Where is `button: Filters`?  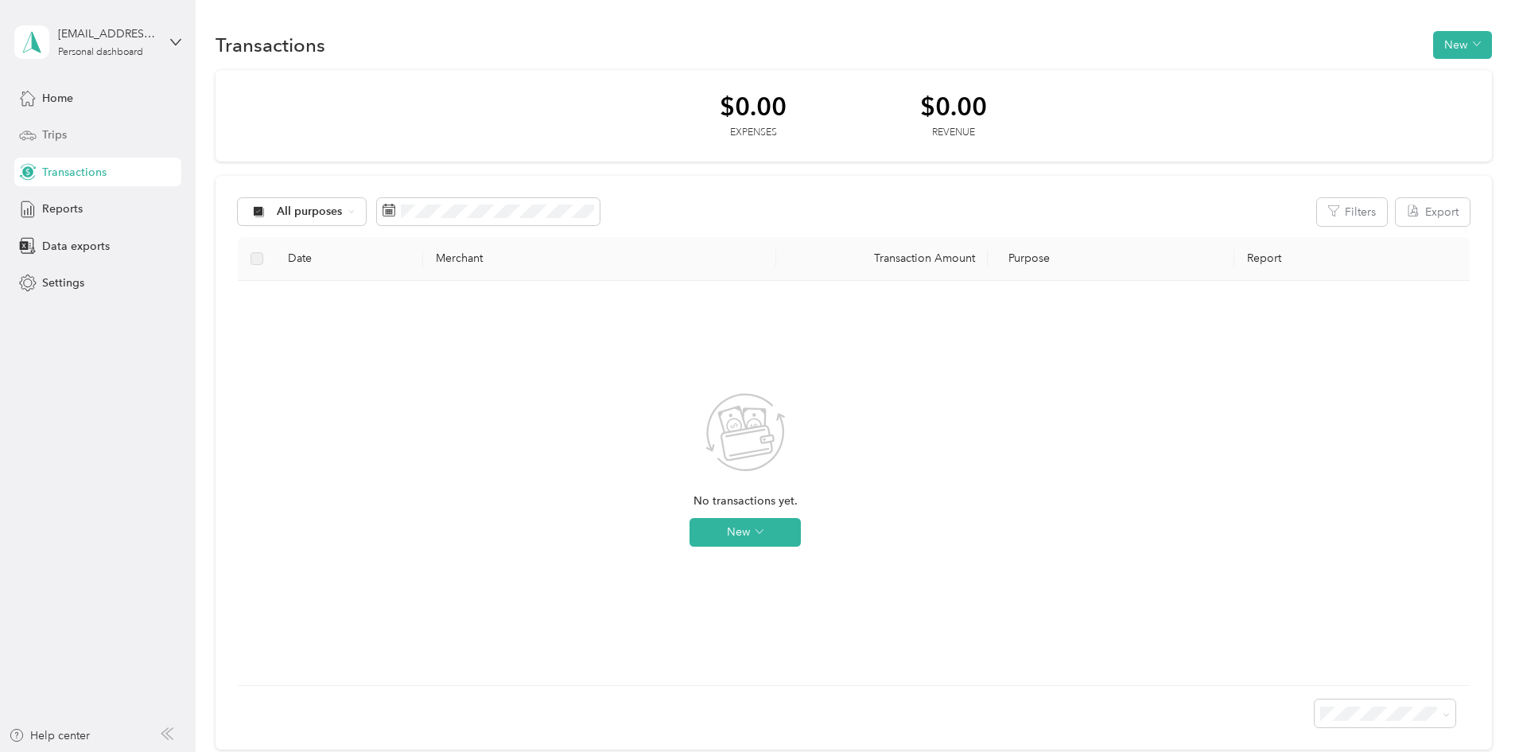
button: Filters is located at coordinates (1352, 212).